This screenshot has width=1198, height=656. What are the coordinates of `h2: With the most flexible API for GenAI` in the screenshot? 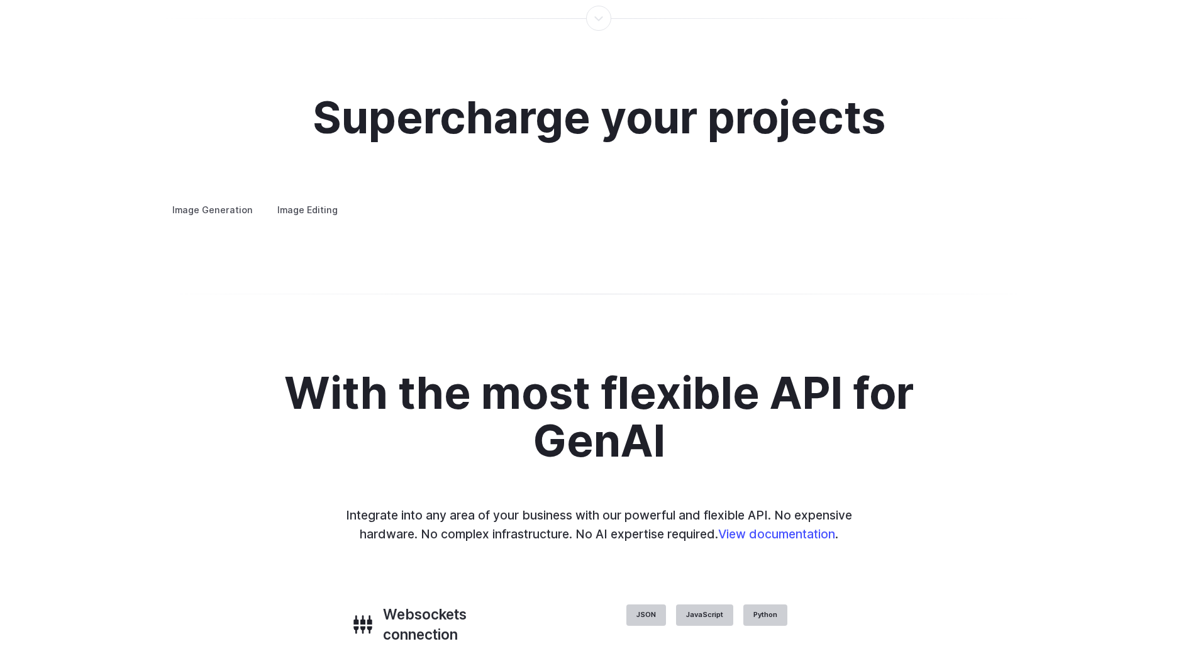 It's located at (599, 417).